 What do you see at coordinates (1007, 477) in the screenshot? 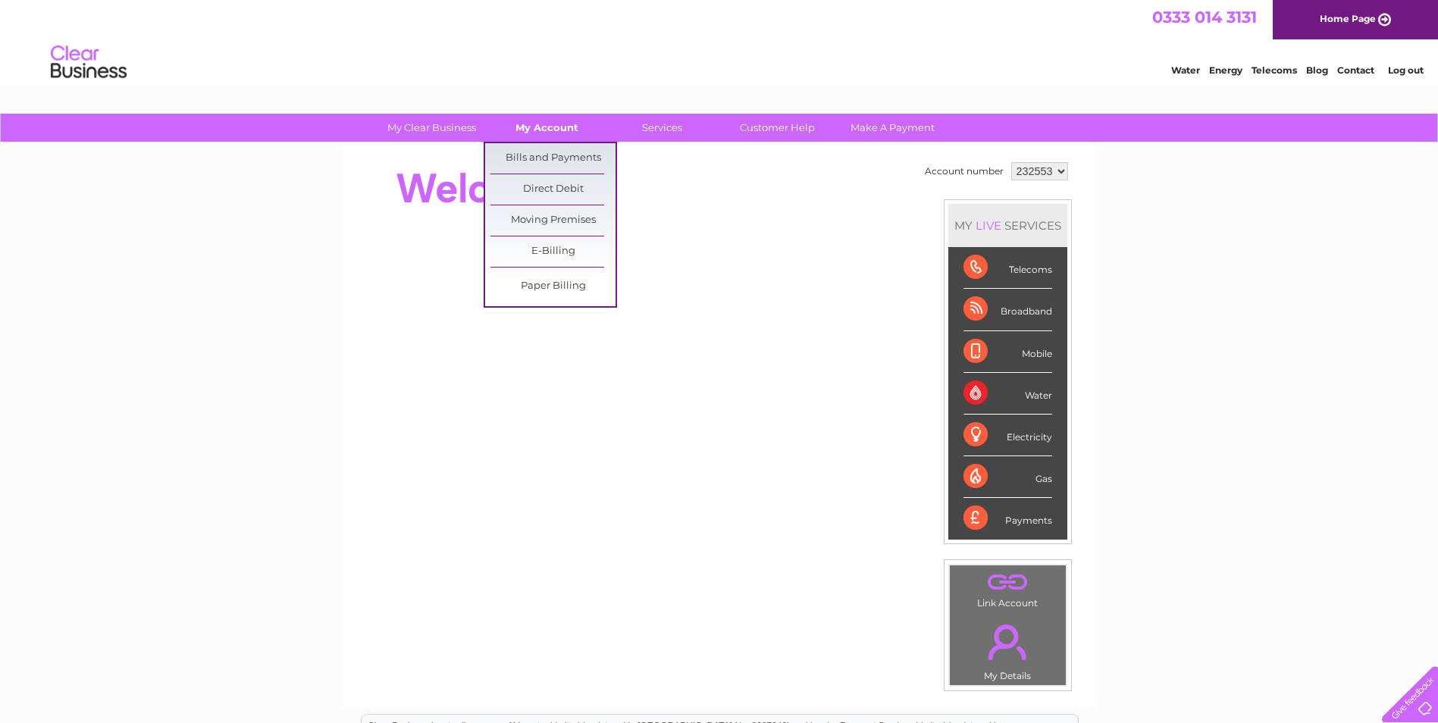
I see `div: Gas` at bounding box center [1007, 477].